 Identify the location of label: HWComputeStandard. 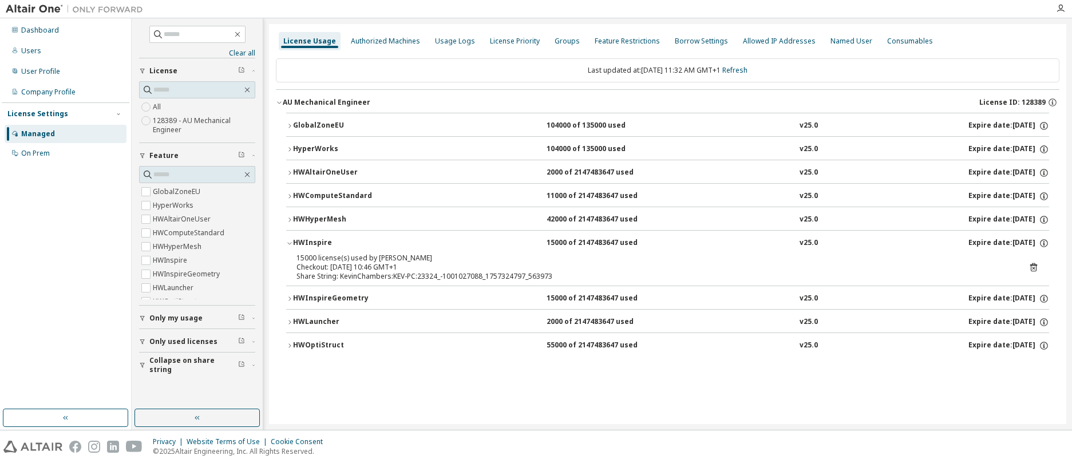
(189, 233).